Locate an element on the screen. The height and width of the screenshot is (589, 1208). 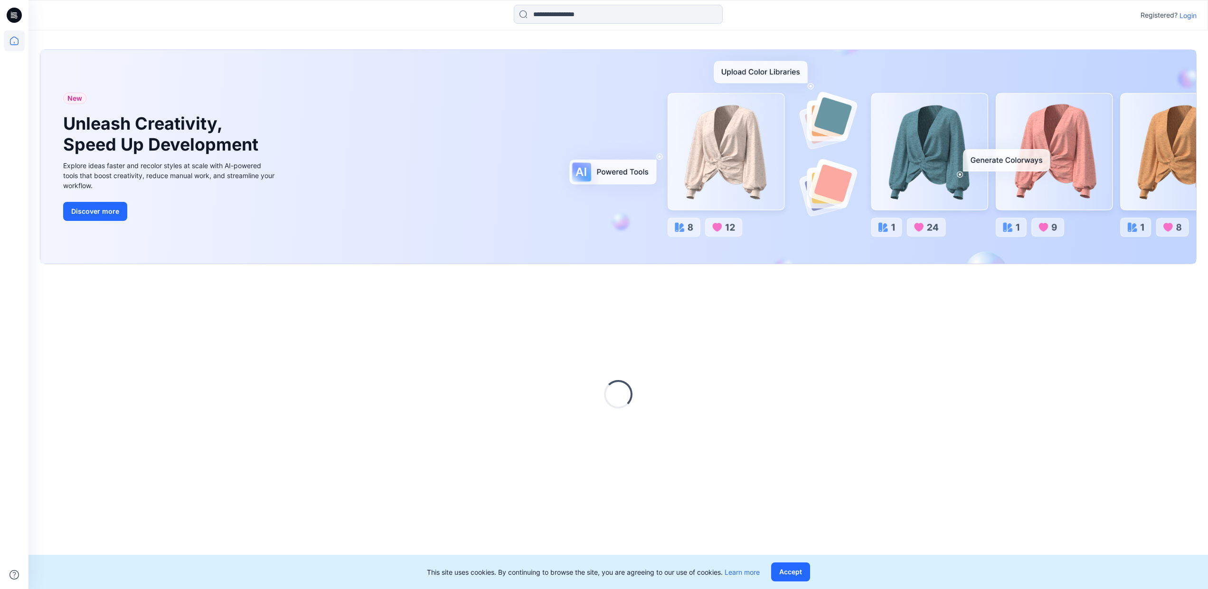
a: Learn more is located at coordinates (742, 572).